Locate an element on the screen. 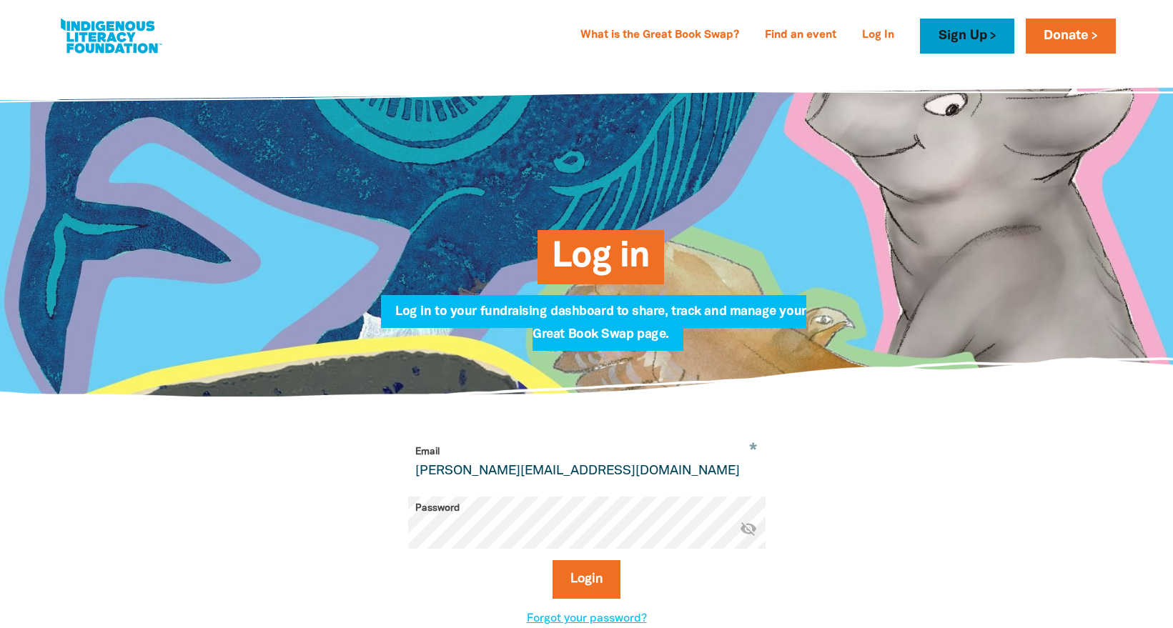 This screenshot has height=628, width=1173. a: Donate is located at coordinates (1071, 36).